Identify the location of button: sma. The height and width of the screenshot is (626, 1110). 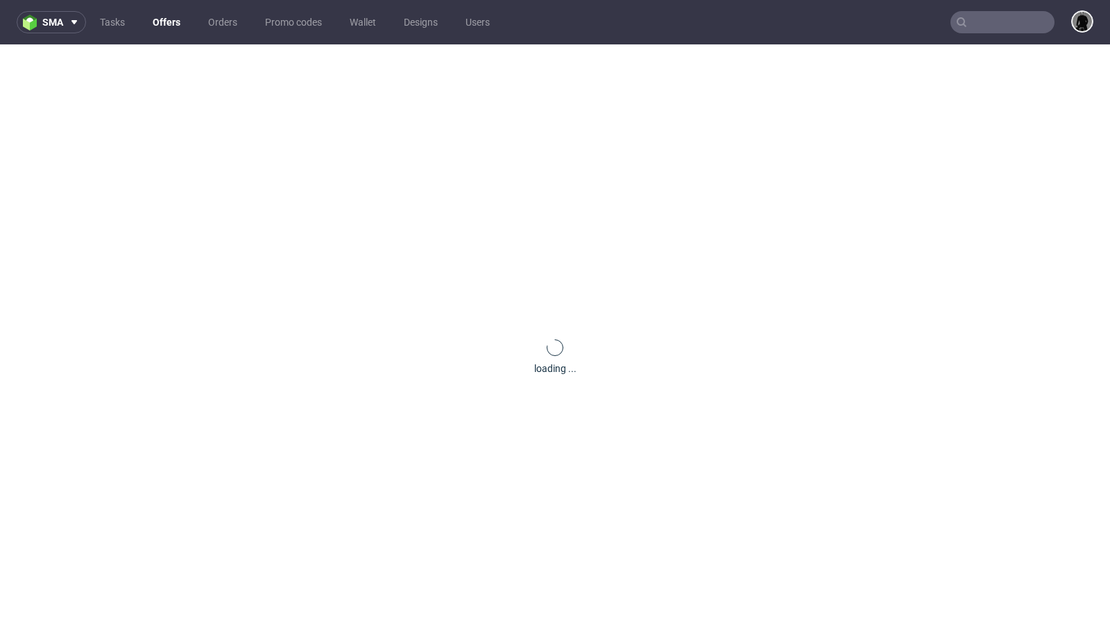
(51, 22).